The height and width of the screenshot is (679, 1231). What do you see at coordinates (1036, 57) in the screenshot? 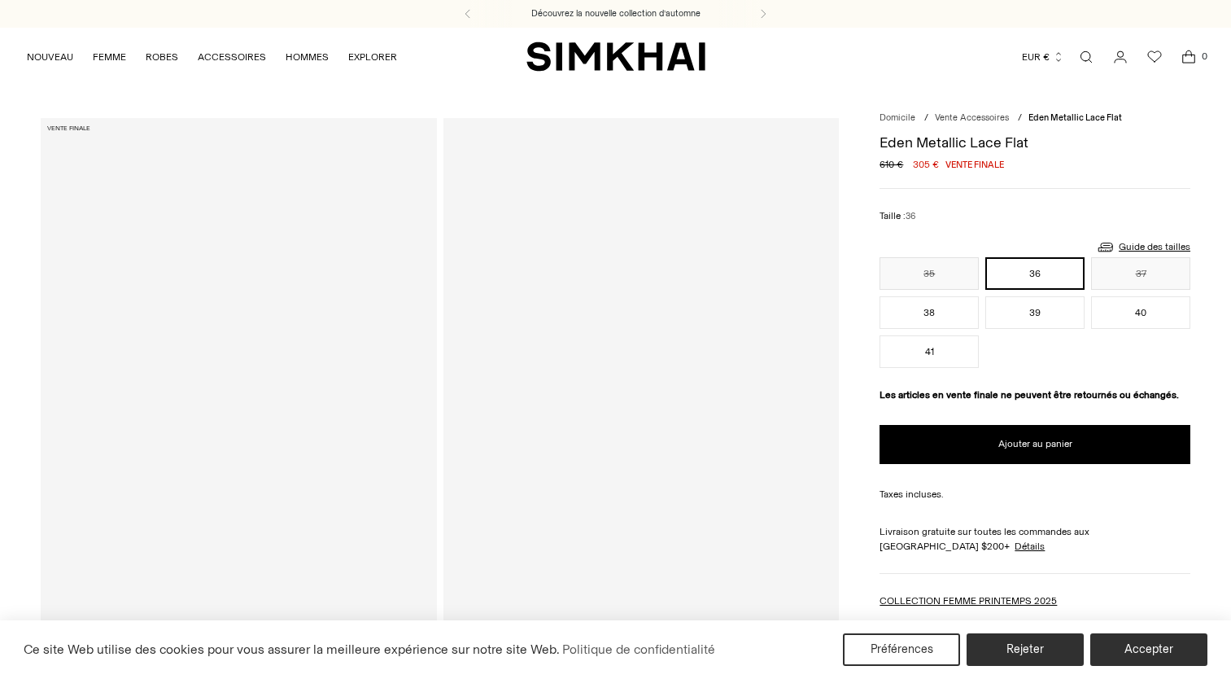
I see `font: EUR €` at bounding box center [1036, 57].